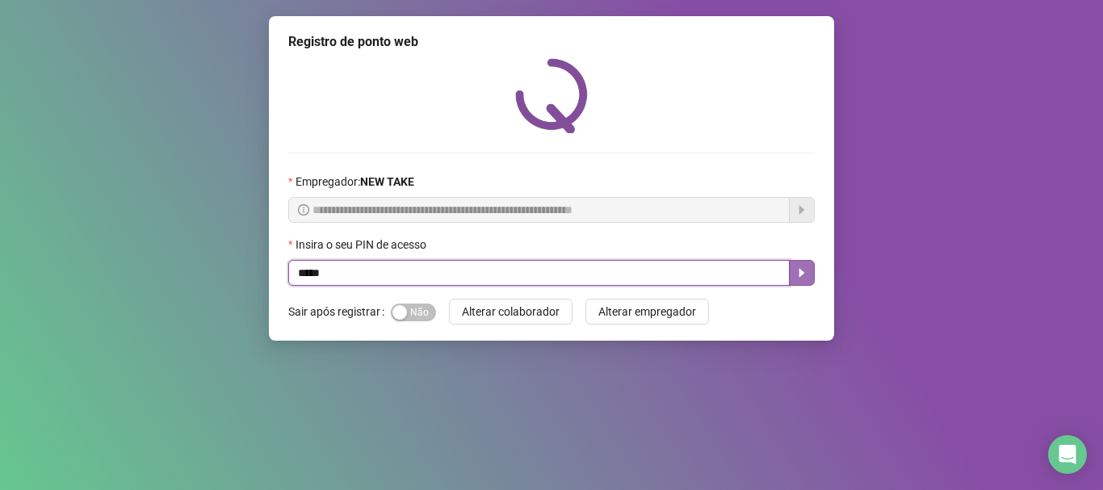  I want to click on img: QRPoint, so click(551, 95).